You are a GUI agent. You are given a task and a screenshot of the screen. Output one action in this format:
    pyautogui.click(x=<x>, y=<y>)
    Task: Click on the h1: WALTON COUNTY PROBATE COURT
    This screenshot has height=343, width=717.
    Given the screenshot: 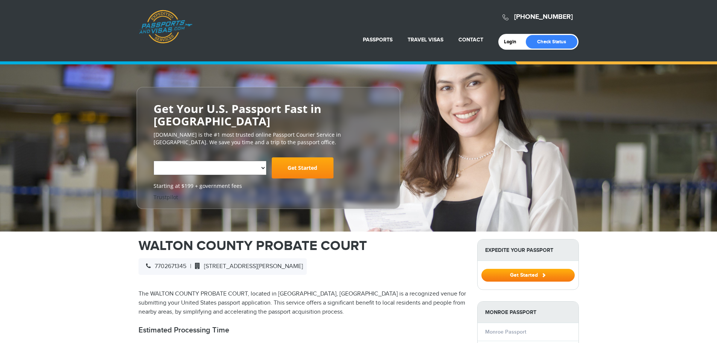 What is the action you would take?
    pyautogui.click(x=302, y=246)
    